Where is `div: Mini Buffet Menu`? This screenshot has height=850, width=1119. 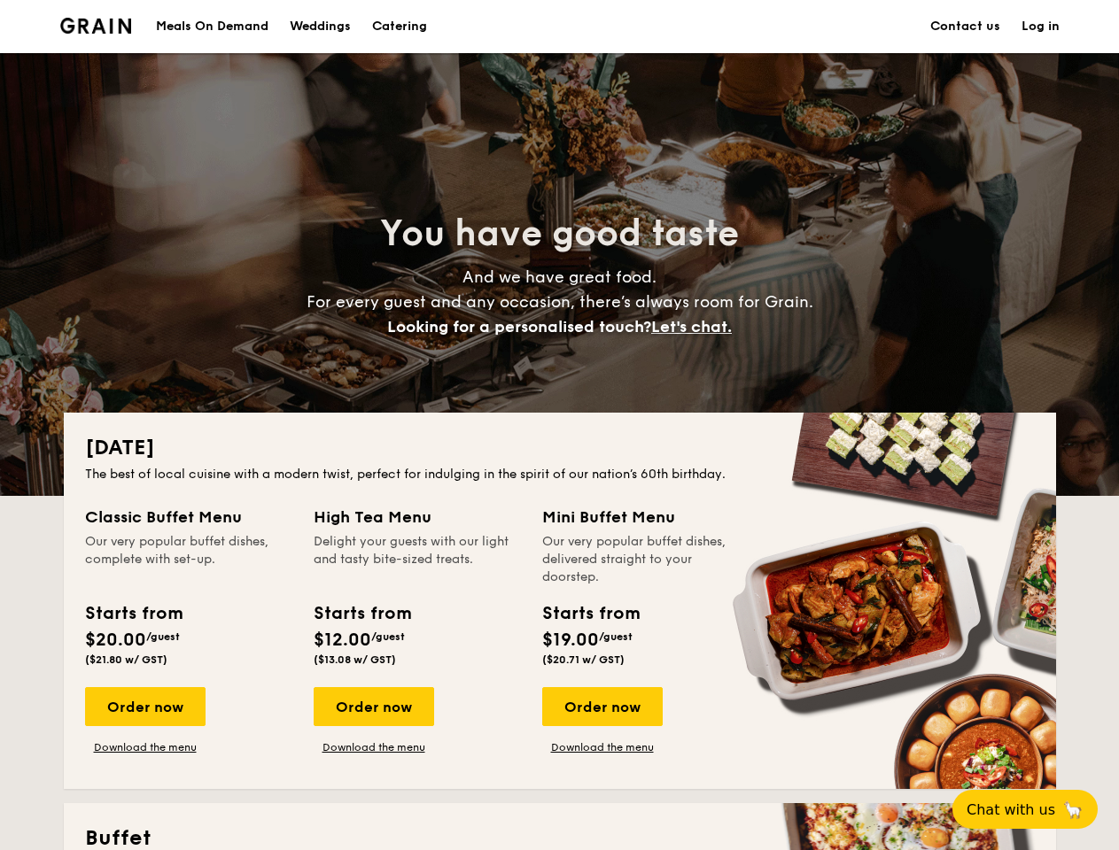
div: Mini Buffet Menu is located at coordinates (646, 517).